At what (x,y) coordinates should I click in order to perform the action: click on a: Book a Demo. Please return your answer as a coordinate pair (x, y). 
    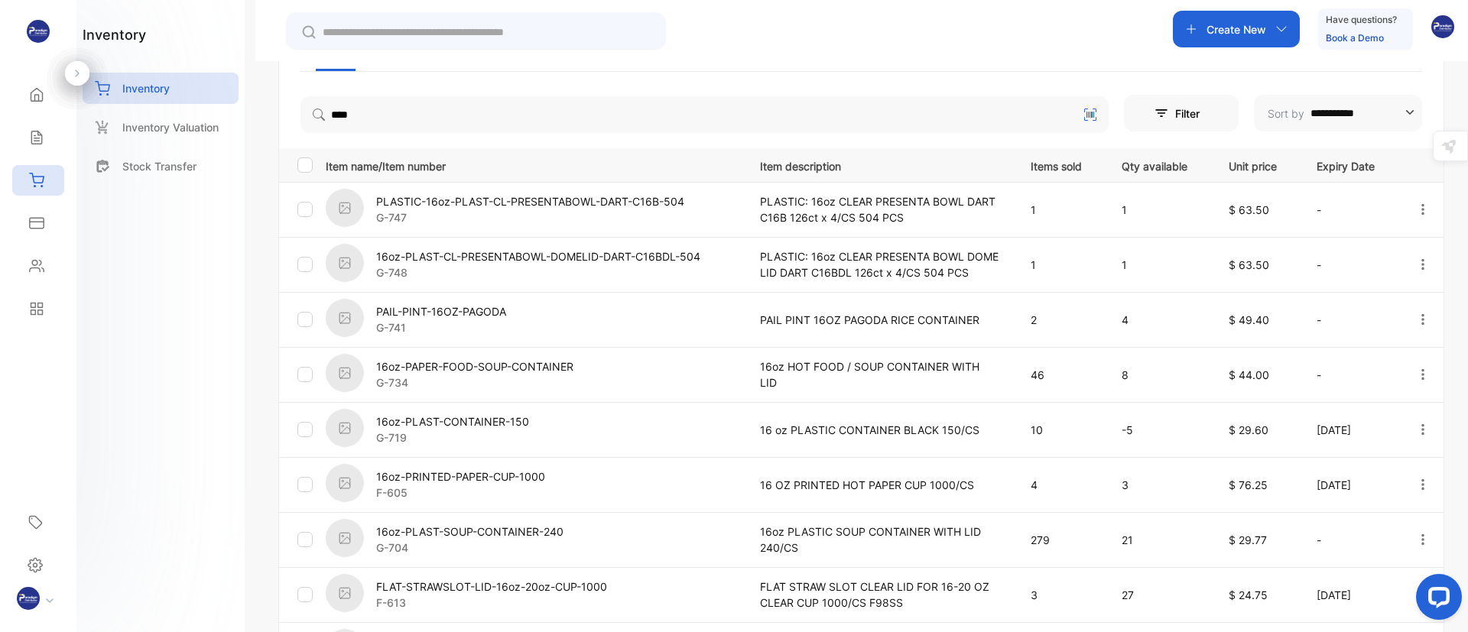
    Looking at the image, I should click on (1355, 37).